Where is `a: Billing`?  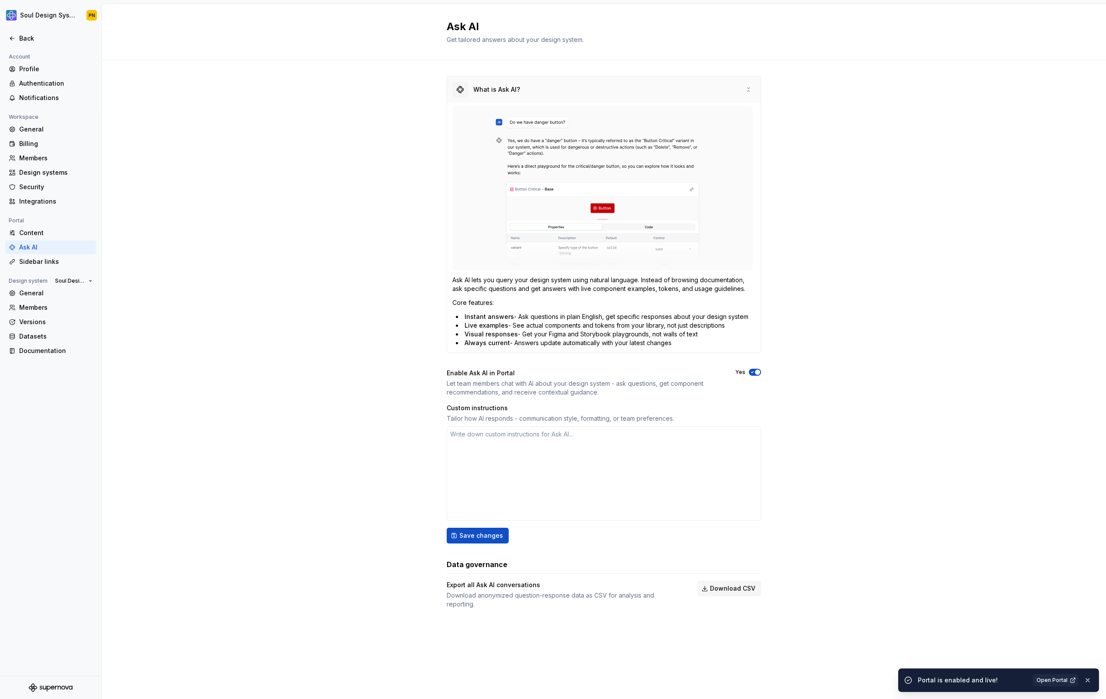 a: Billing is located at coordinates (51, 144).